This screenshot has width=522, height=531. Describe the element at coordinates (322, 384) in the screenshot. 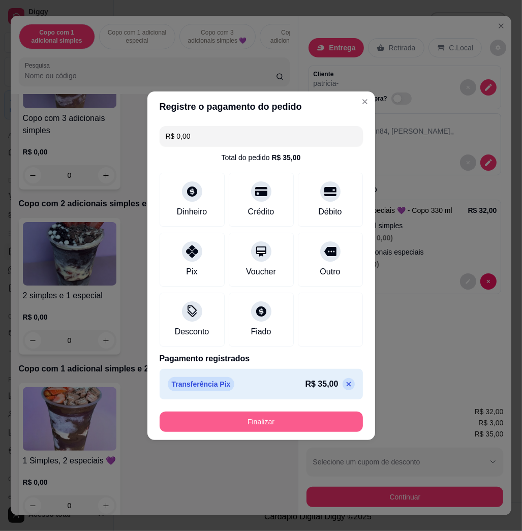

I see `p: R$ 35,00` at that location.